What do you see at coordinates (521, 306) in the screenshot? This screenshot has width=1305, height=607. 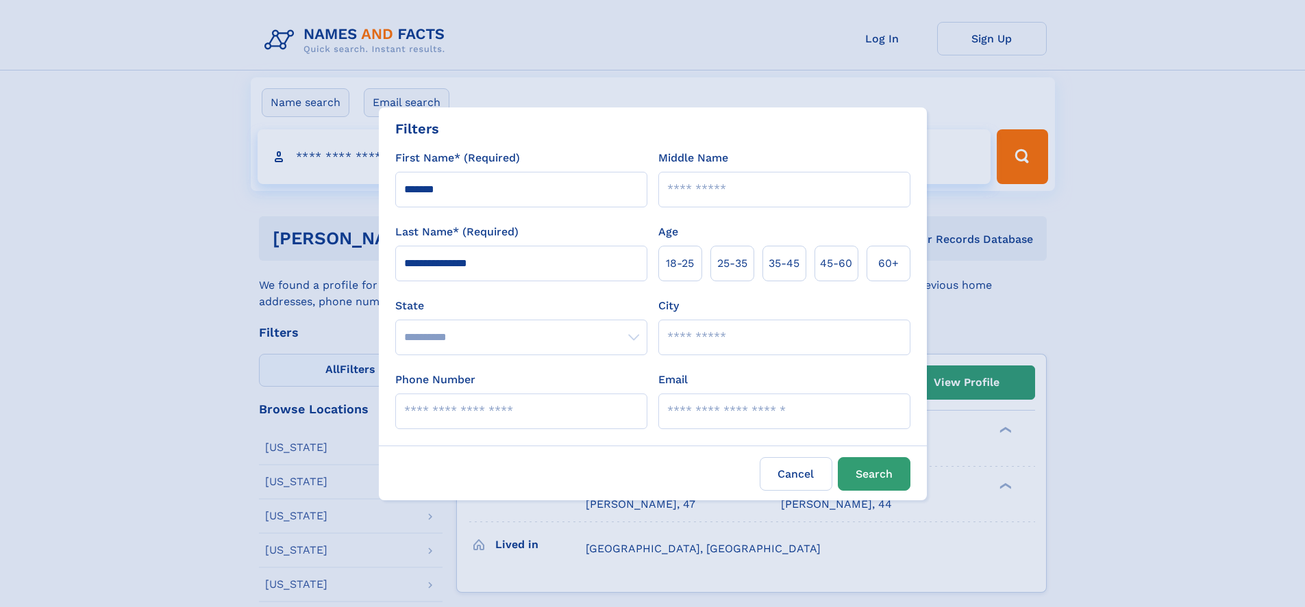 I see `label: State` at bounding box center [521, 306].